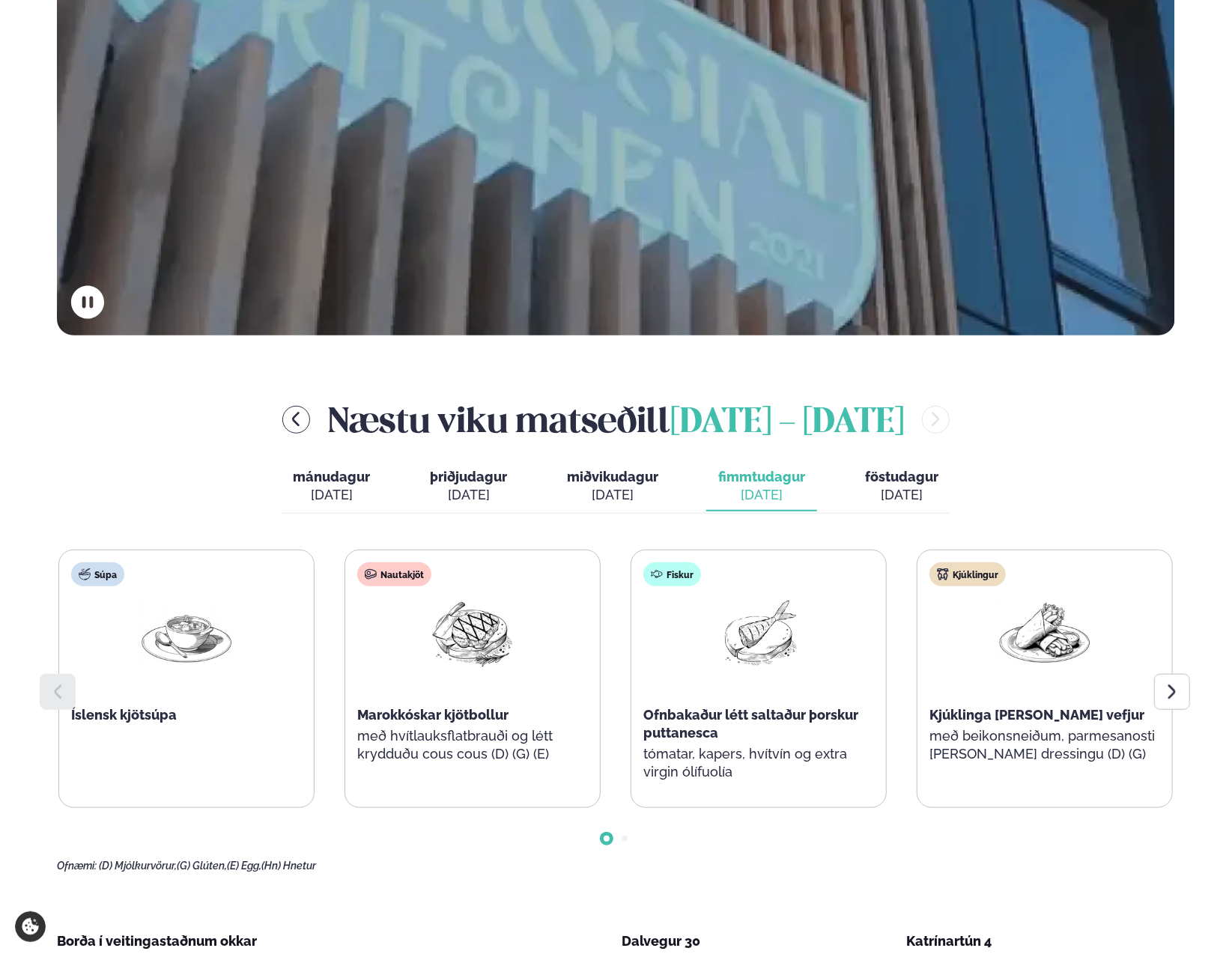 The width and height of the screenshot is (1232, 957). Describe the element at coordinates (473, 633) in the screenshot. I see `img: Beef-Meat.png` at that location.